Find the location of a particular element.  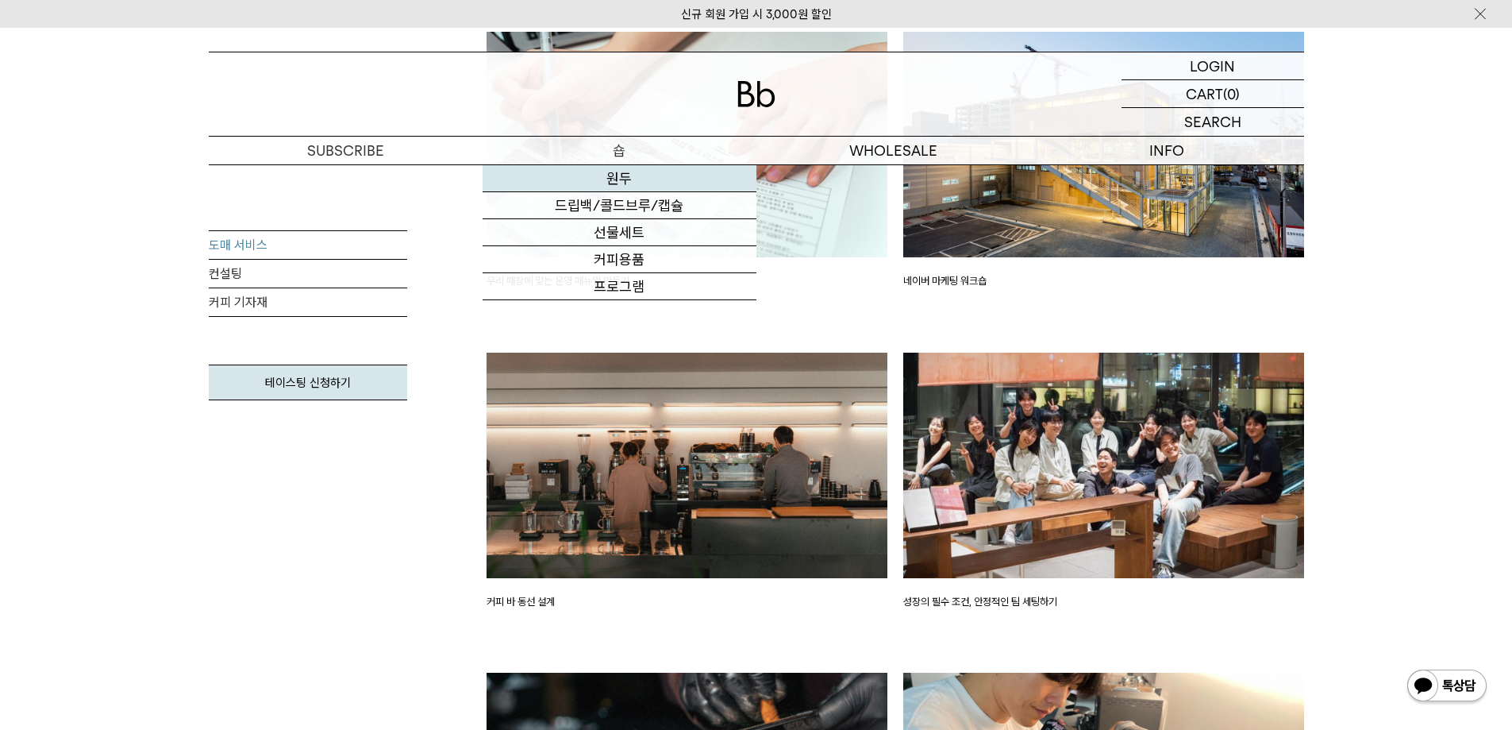

a: 커피 기자재 is located at coordinates (308, 302).